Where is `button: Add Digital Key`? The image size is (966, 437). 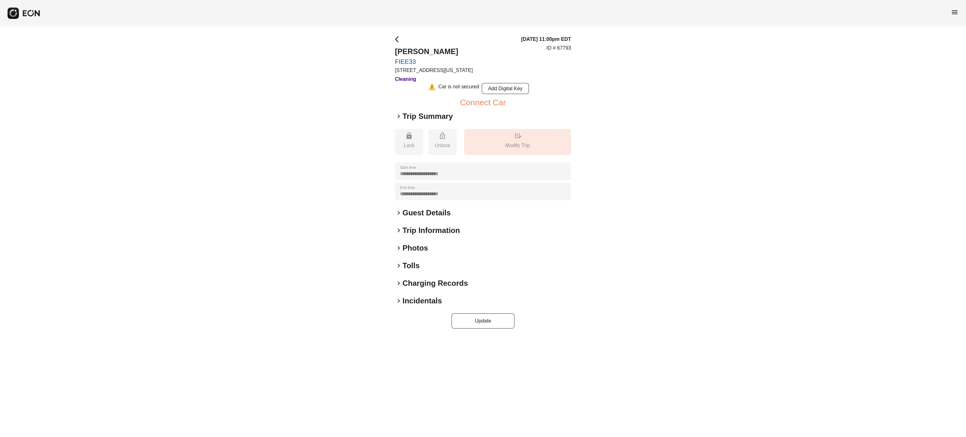 button: Add Digital Key is located at coordinates (505, 88).